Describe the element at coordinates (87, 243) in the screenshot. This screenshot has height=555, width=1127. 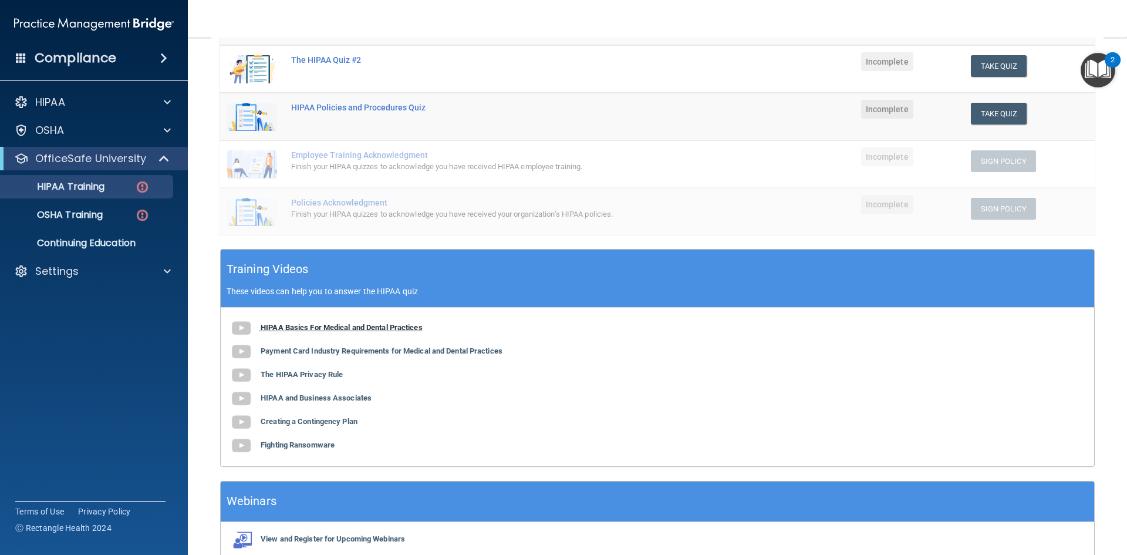
I see `p: Continuing Education` at that location.